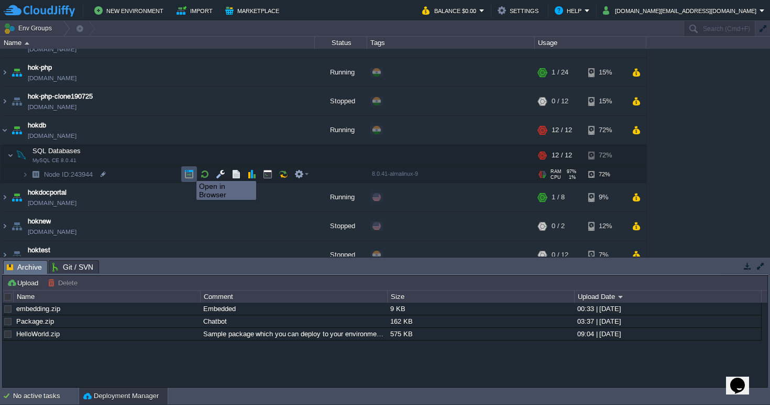 The height and width of the screenshot is (405, 770). Describe the element at coordinates (605, 226) in the screenshot. I see `div: 12%` at that location.